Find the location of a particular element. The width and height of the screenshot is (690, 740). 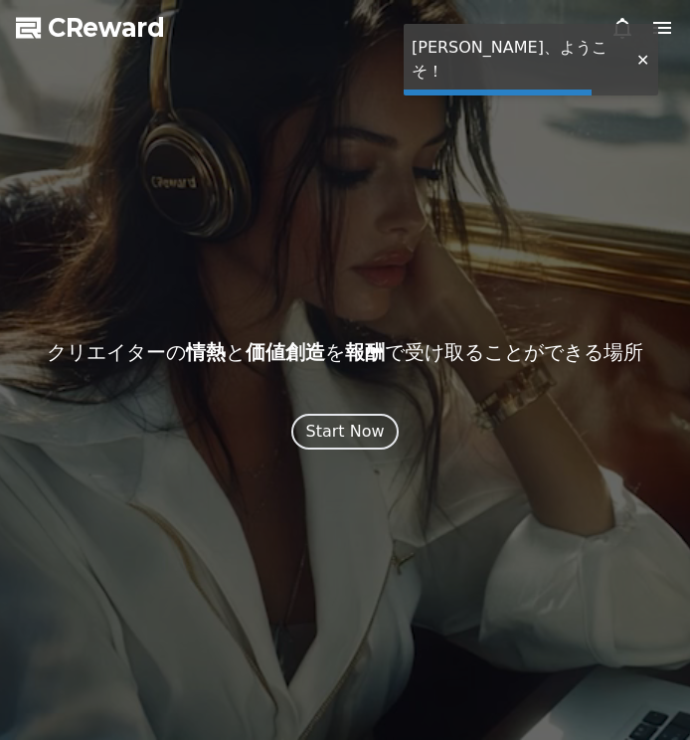

p: クリエイターの と を で受け取ることができる場所 is located at coordinates (345, 352).